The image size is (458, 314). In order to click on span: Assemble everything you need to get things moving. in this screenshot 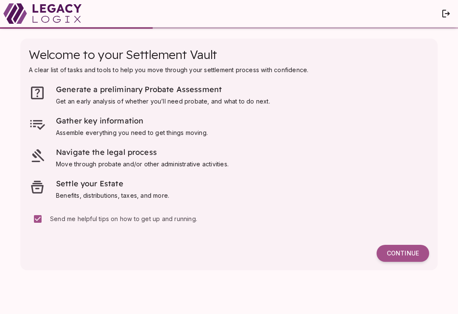, I will do `click(132, 132)`.